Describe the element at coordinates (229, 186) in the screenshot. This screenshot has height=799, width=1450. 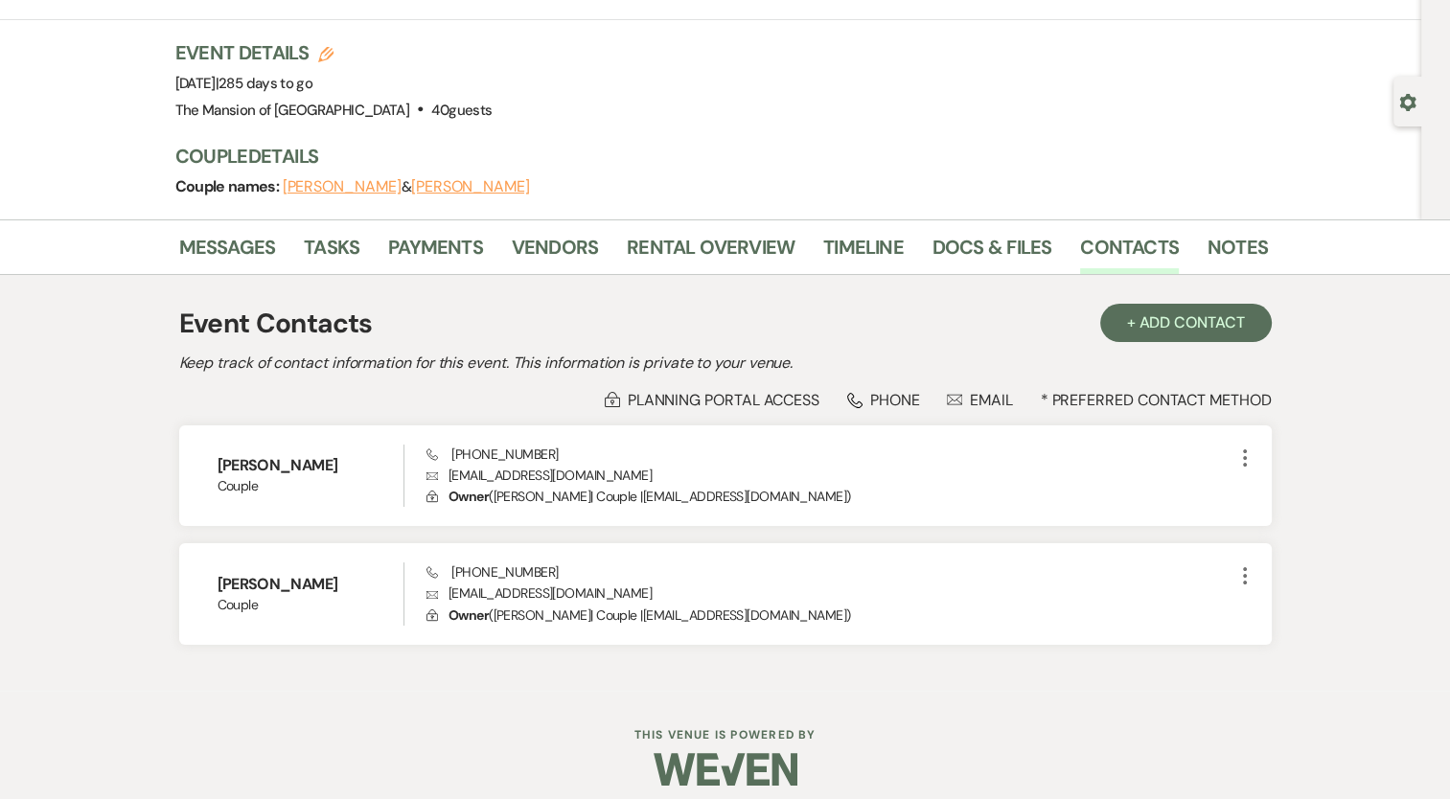
I see `span: Couple names:` at that location.